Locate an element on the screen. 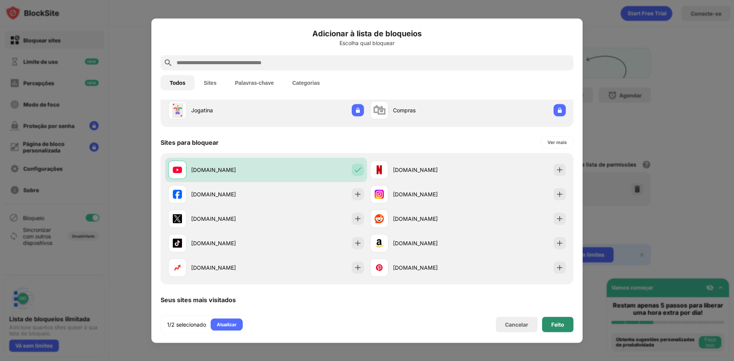  font: Todos is located at coordinates (177, 83).